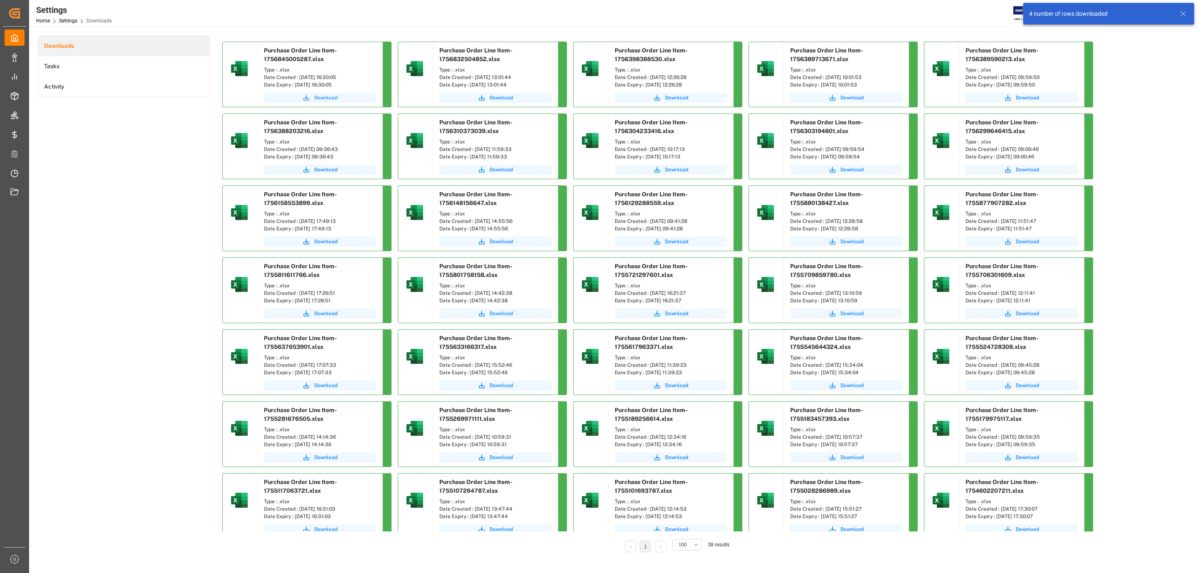 This screenshot has height=573, width=1197. I want to click on span: Purchase Order Line Item-1755524728308.xlsx, so click(1002, 342).